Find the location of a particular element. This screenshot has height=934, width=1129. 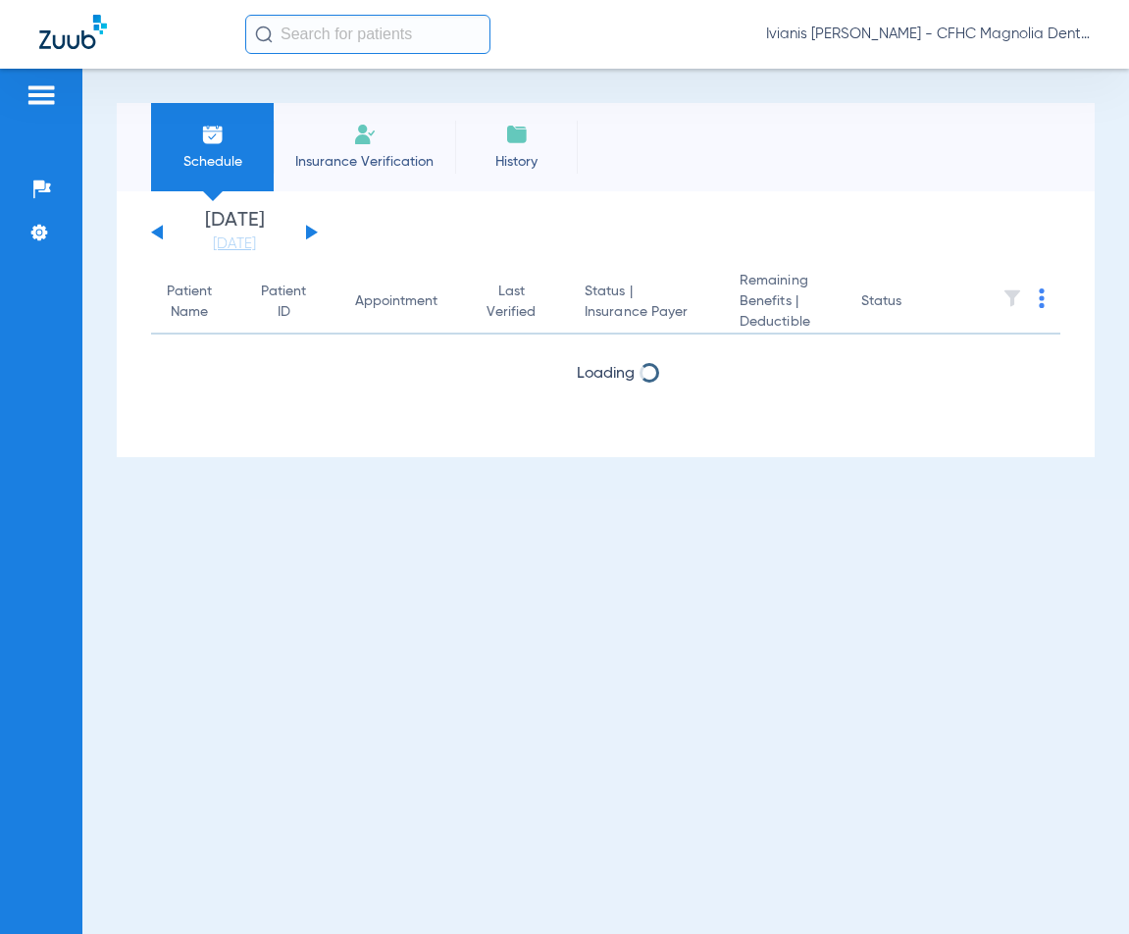

img: hamburger-icon is located at coordinates (41, 95).